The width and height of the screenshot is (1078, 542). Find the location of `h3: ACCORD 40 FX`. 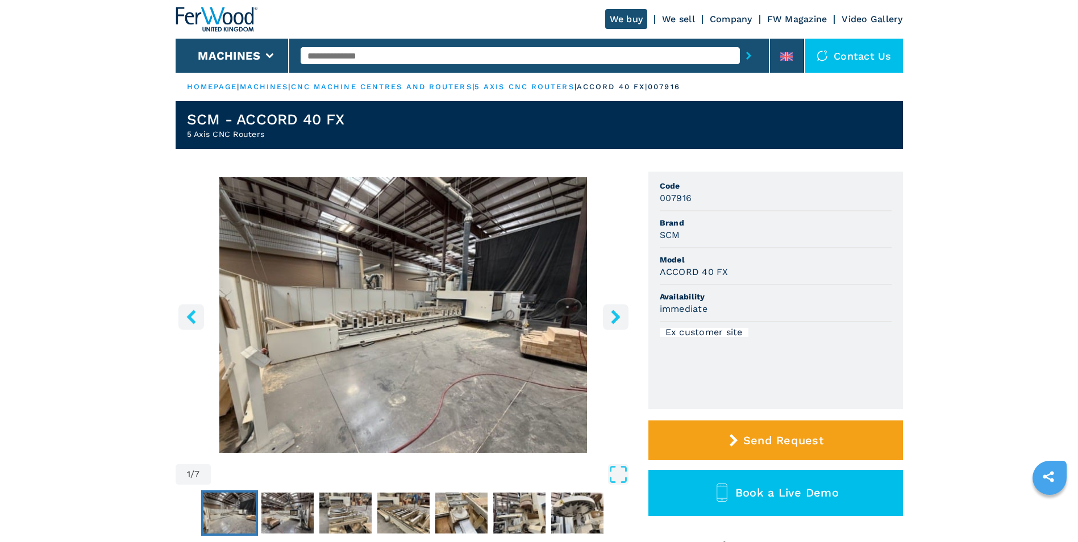

h3: ACCORD 40 FX is located at coordinates (694, 272).